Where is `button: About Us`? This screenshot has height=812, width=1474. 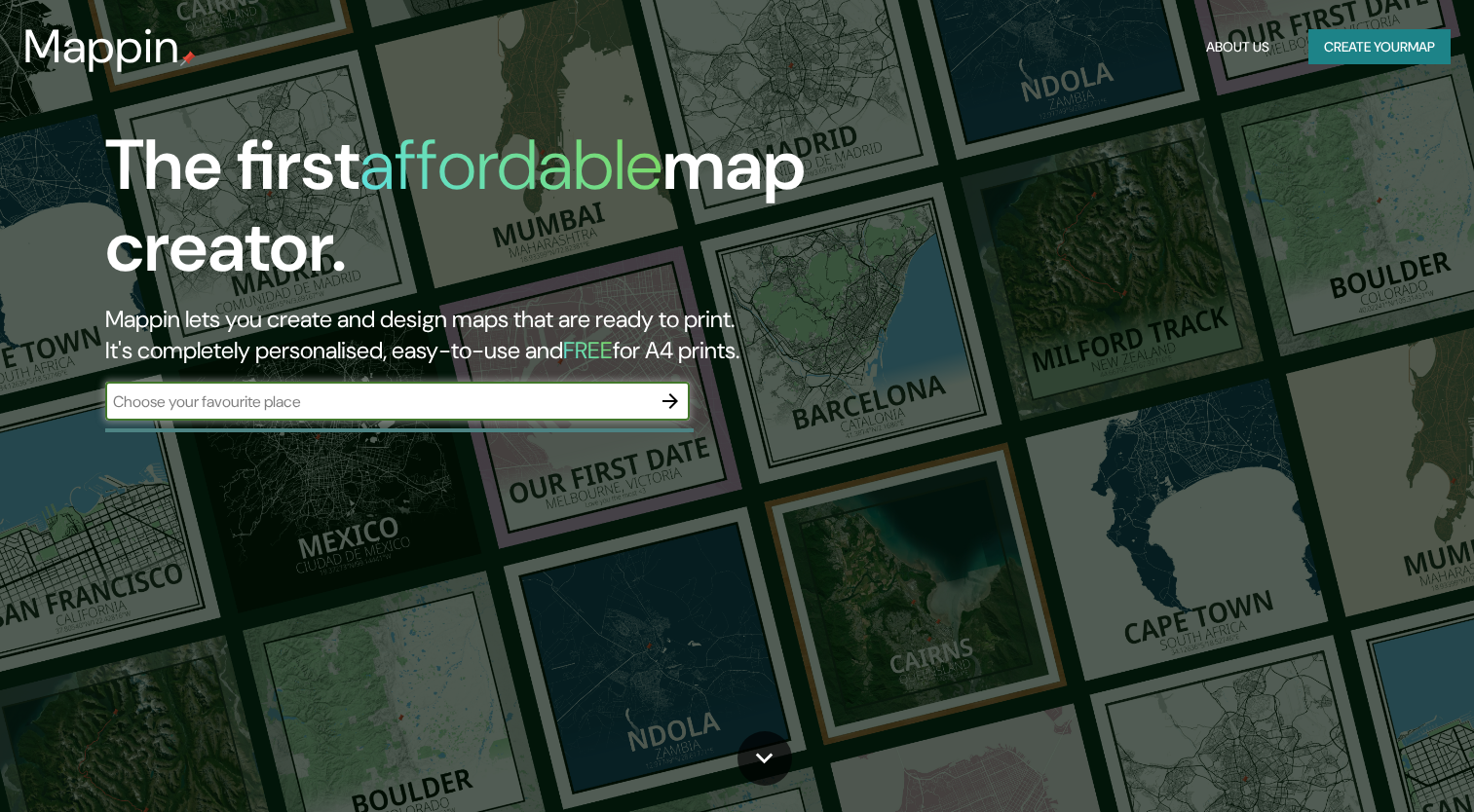 button: About Us is located at coordinates (1238, 47).